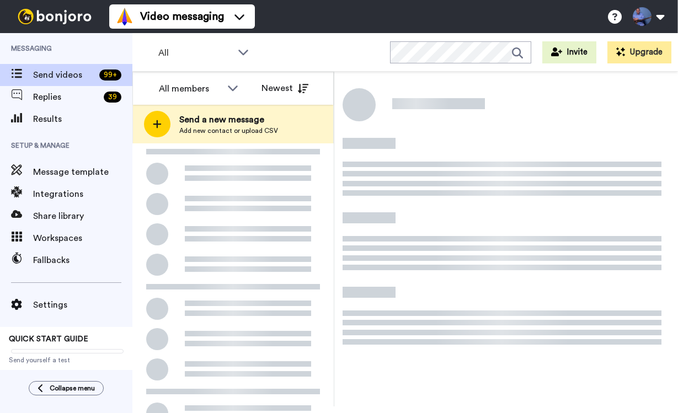 The width and height of the screenshot is (678, 413). I want to click on span: Fallbacks, so click(83, 260).